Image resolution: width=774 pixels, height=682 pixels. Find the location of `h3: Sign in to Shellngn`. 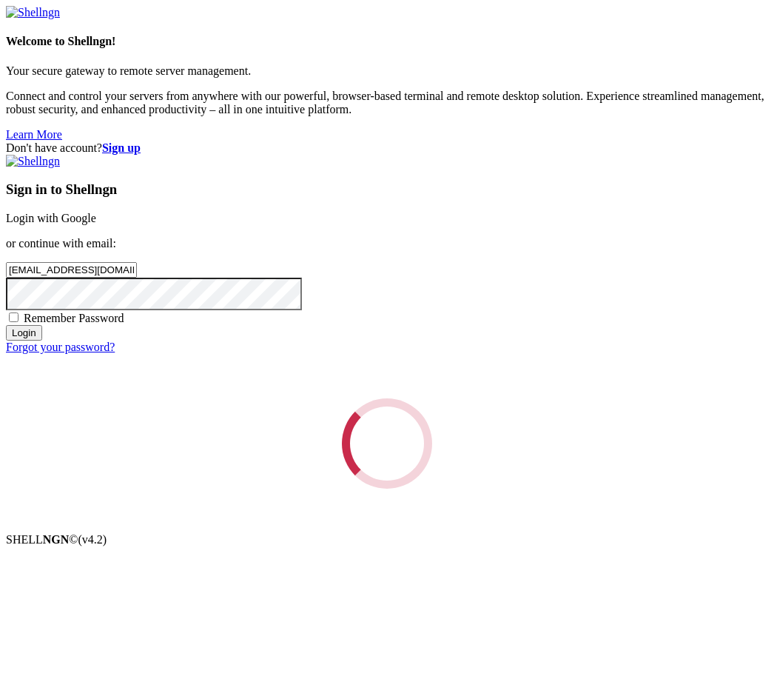

h3: Sign in to Shellngn is located at coordinates (387, 190).